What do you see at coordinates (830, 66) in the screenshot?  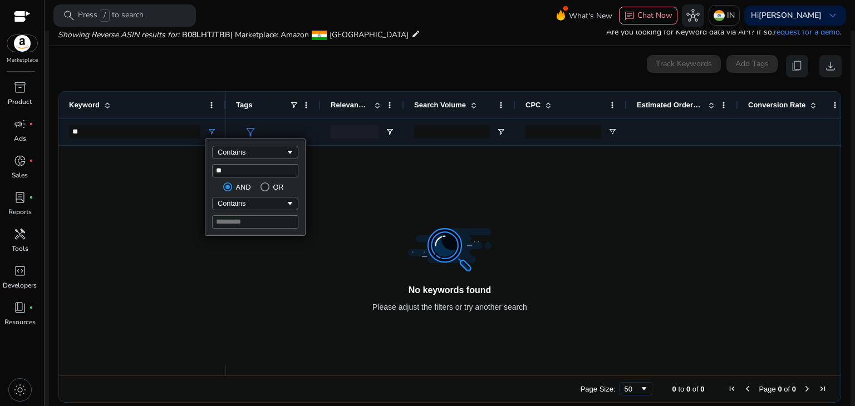 I see `span: download` at bounding box center [830, 66].